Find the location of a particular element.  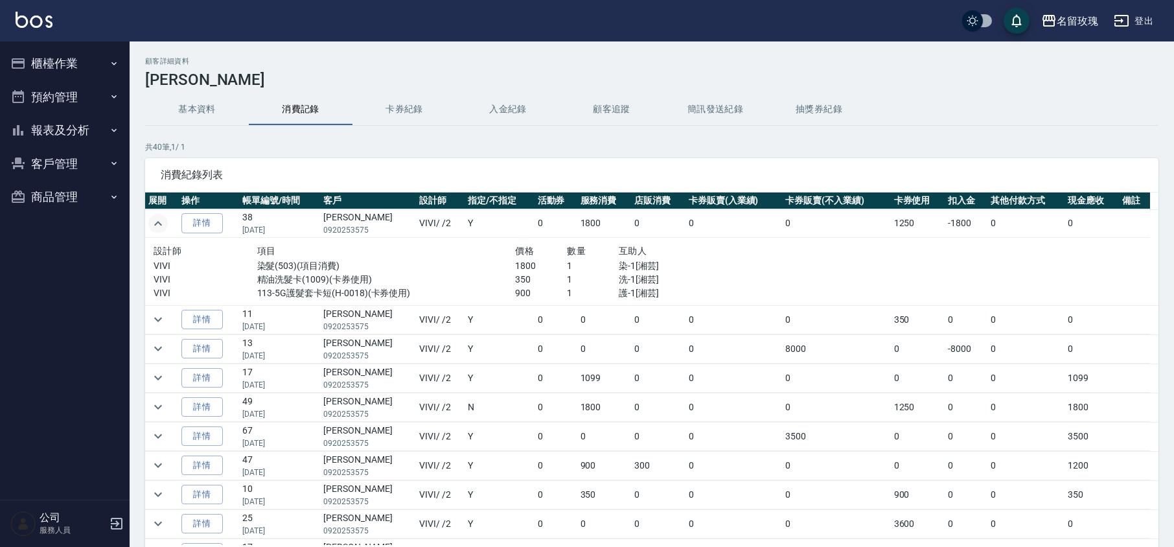

td: 47 is located at coordinates (279, 465).